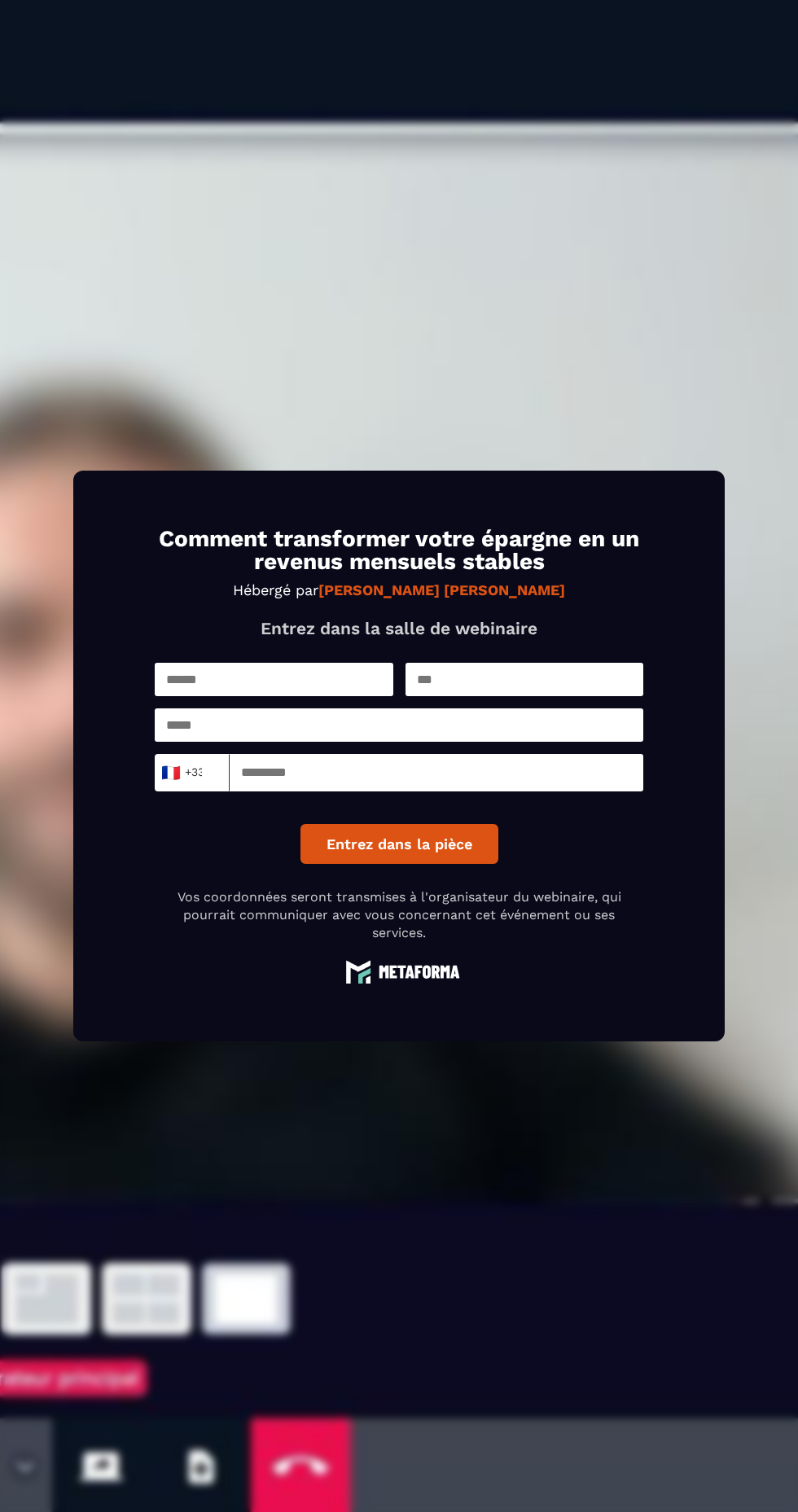 The width and height of the screenshot is (798, 1512). Describe the element at coordinates (399, 972) in the screenshot. I see `img: logo` at that location.